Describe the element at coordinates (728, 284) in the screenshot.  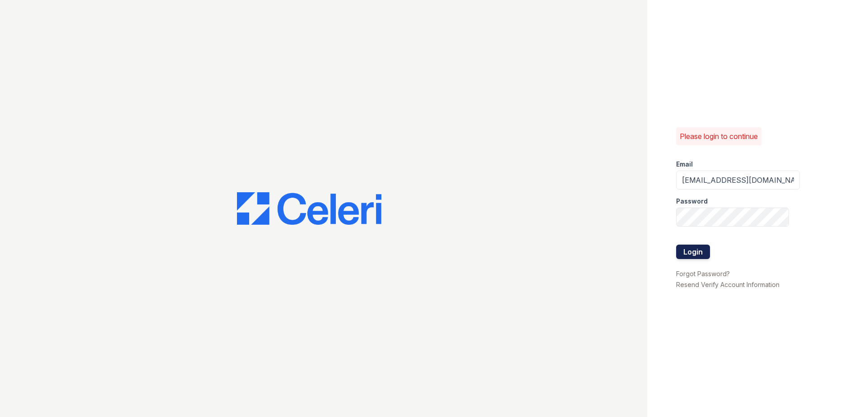
I see `a: Resend Verify Account Information` at that location.